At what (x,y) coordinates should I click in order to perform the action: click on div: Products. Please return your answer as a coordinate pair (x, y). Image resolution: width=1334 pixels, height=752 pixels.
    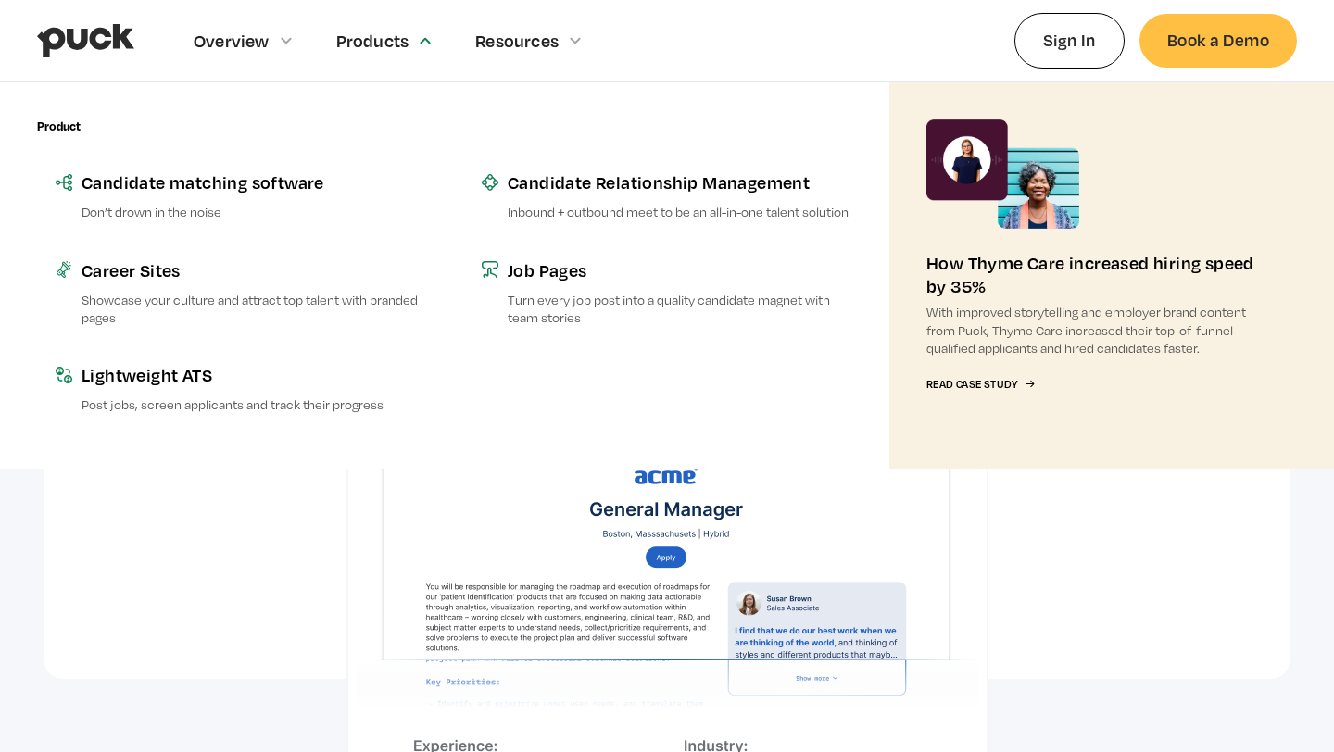
    Looking at the image, I should click on (372, 41).